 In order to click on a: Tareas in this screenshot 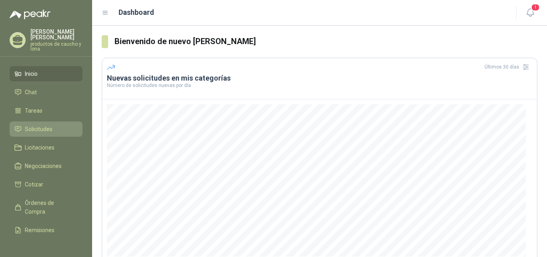, I will do `click(46, 111)`.